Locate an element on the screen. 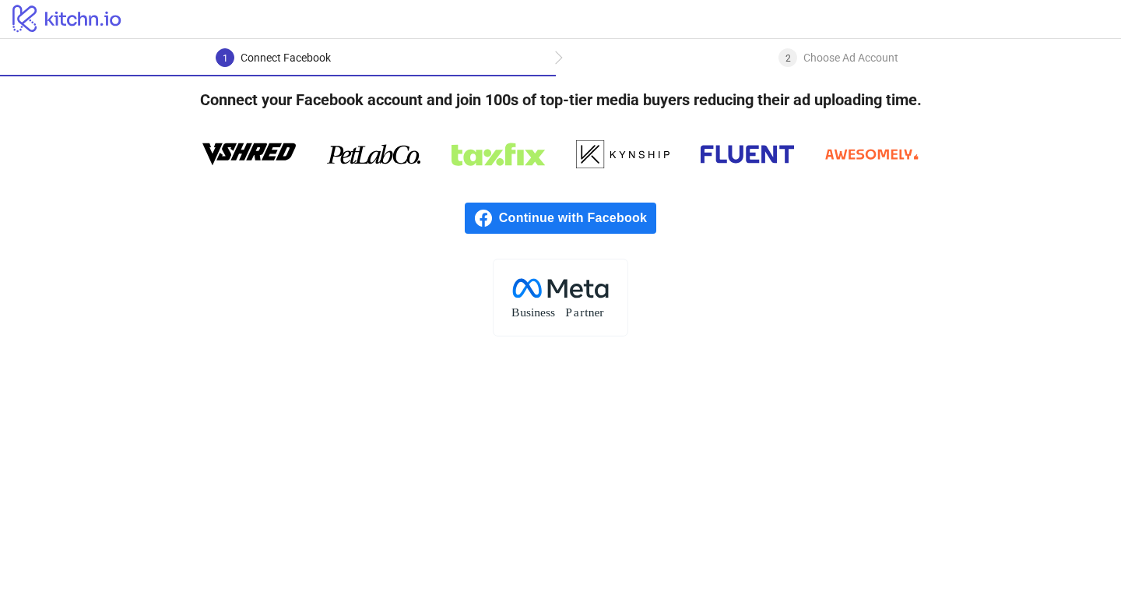 The image size is (1121, 614). tspan: a is located at coordinates (576, 312).